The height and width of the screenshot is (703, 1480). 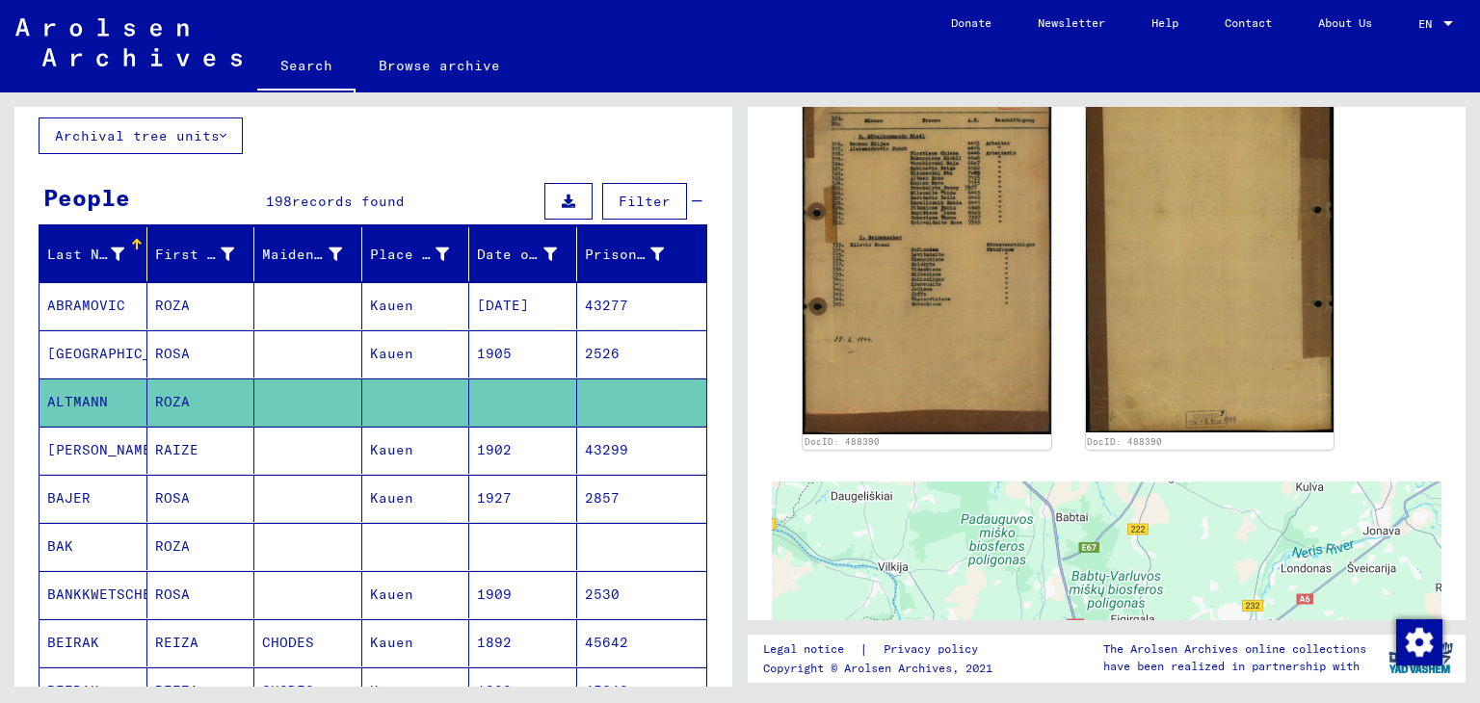 What do you see at coordinates (523, 354) in the screenshot?
I see `mat-cell: 1905` at bounding box center [523, 354].